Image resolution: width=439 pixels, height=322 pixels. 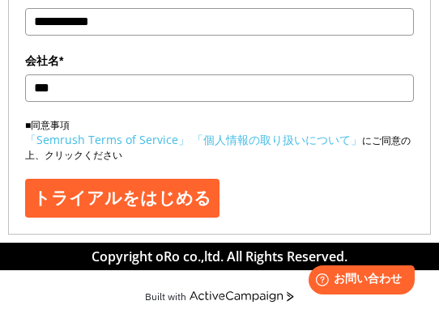 What do you see at coordinates (219, 140) in the screenshot?
I see `p: ■同意事項 にご同意の上、クリックください` at bounding box center [219, 140].